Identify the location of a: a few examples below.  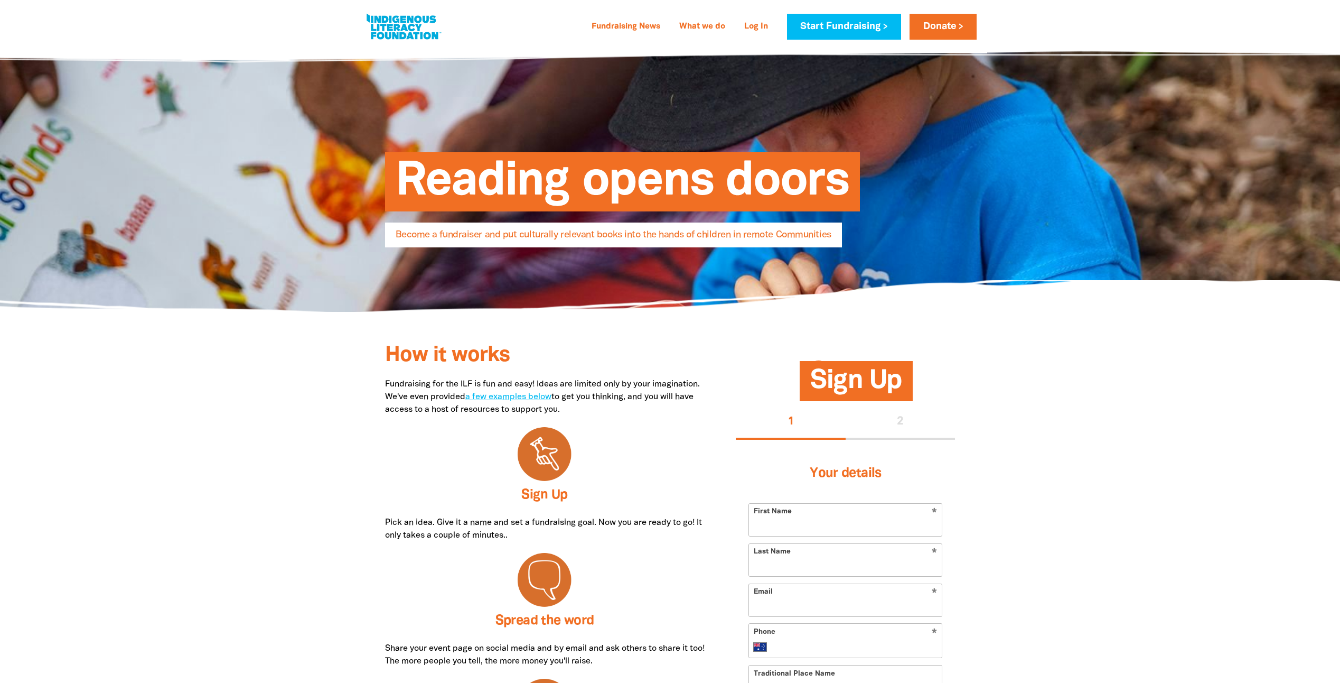
(508, 397).